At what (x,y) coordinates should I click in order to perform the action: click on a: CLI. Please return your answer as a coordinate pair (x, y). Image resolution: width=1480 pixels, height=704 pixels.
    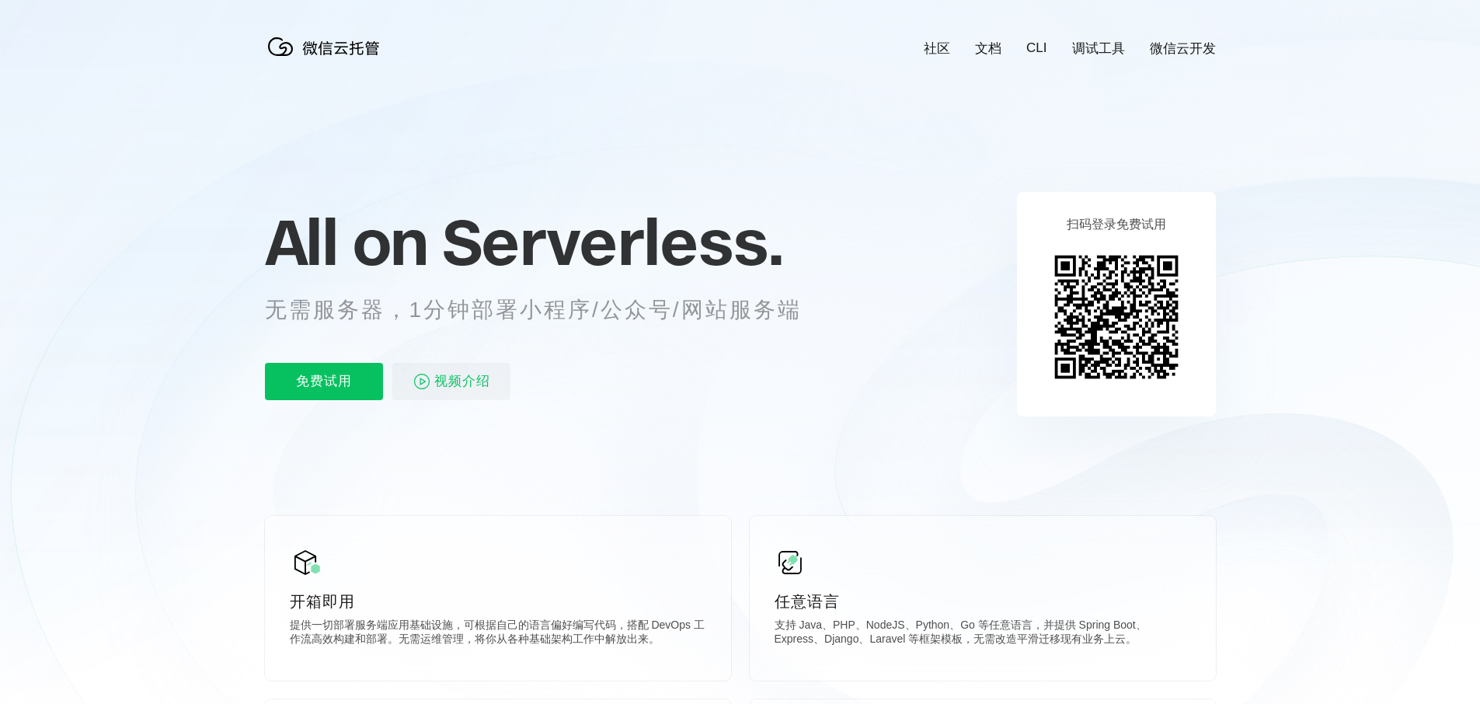
    Looking at the image, I should click on (1036, 48).